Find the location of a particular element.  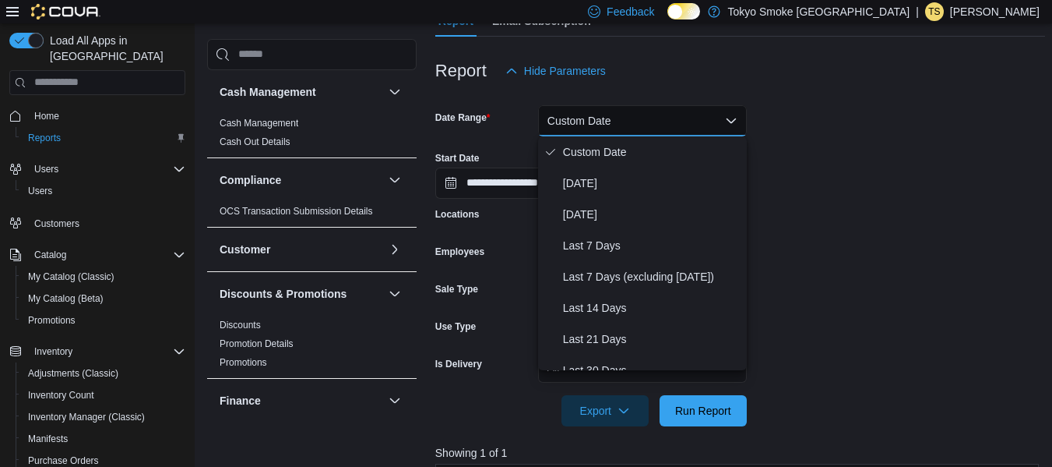

button: My Catalog (Beta) is located at coordinates (104, 298).